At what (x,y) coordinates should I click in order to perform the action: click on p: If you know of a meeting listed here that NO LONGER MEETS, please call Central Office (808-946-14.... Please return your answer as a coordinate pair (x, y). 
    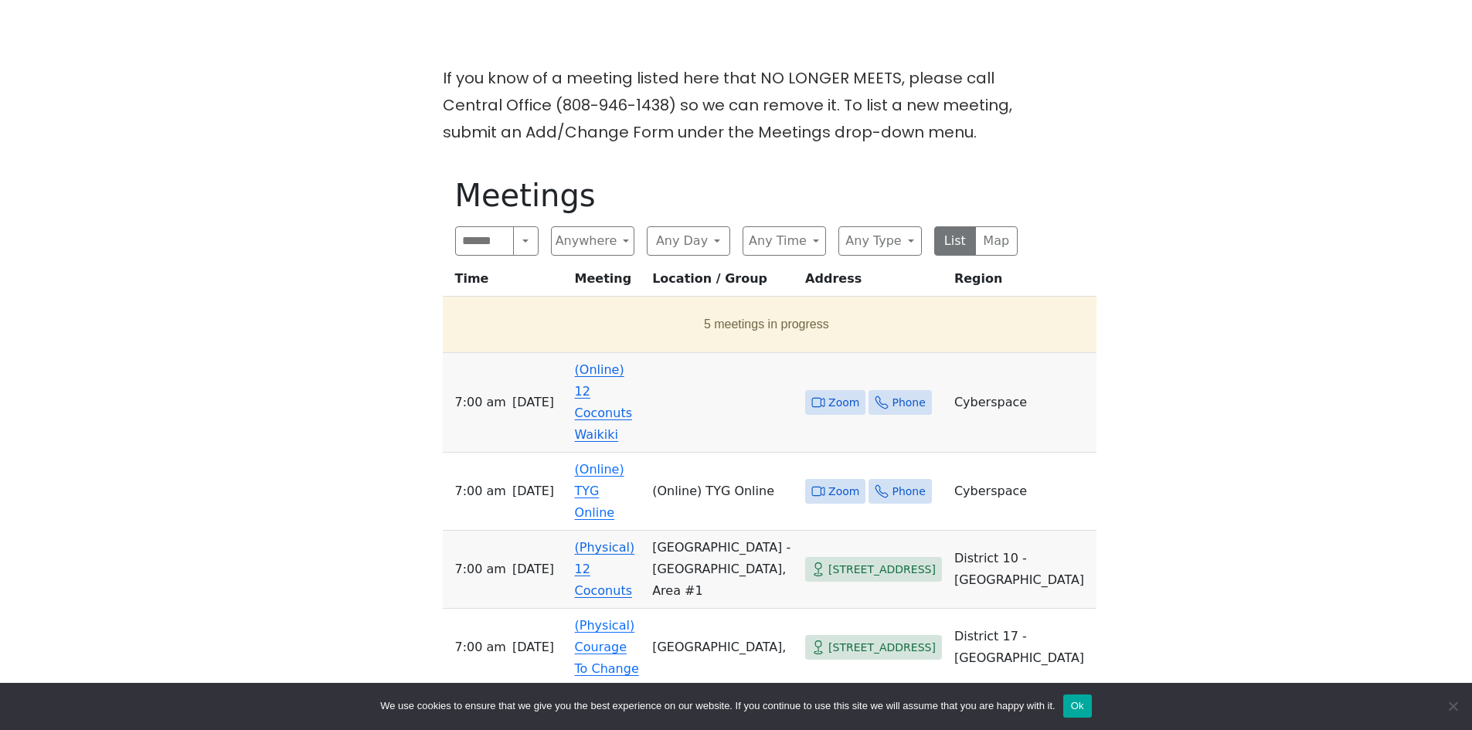
    Looking at the image, I should click on (737, 105).